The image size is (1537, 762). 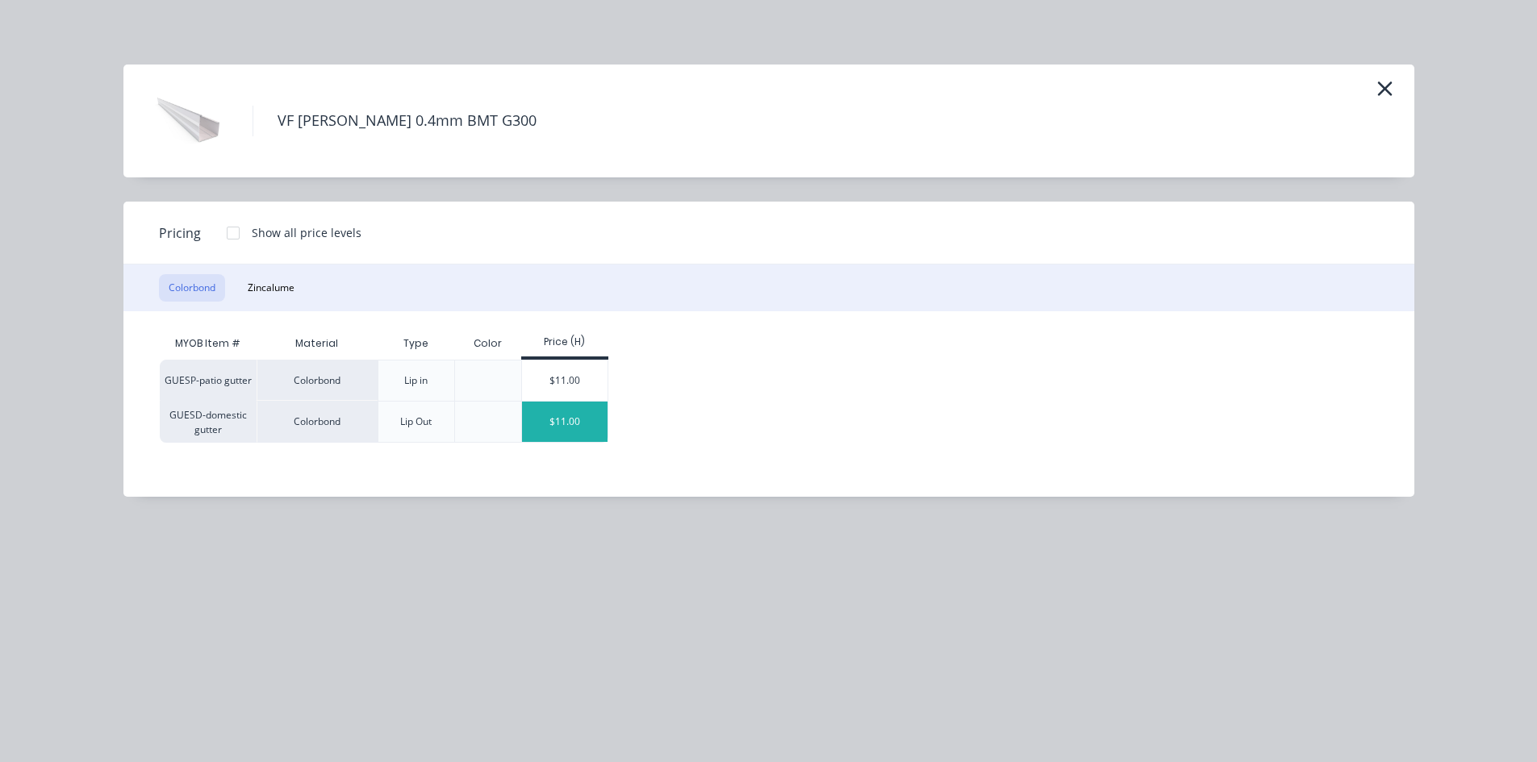 What do you see at coordinates (271, 288) in the screenshot?
I see `button: Zincalume` at bounding box center [271, 288].